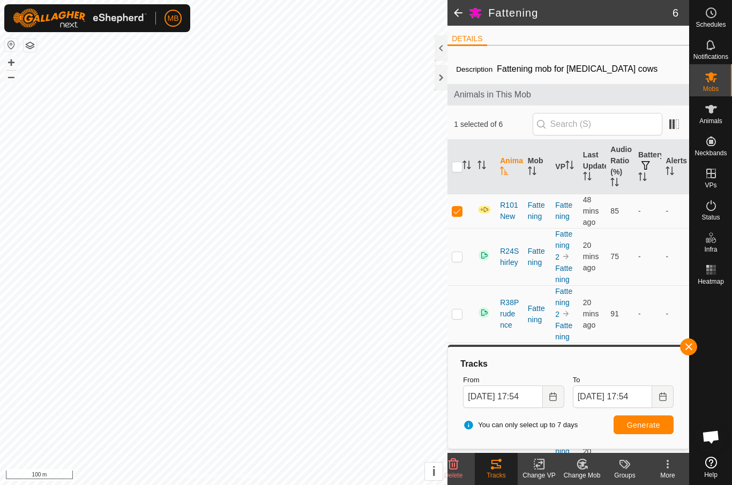 The height and width of the screenshot is (485, 732). Describe the element at coordinates (710, 468) in the screenshot. I see `a: Help` at that location.